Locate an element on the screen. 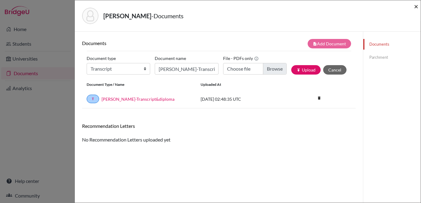 This screenshot has height=203, width=421. h6: Documents is located at coordinates (151, 43).